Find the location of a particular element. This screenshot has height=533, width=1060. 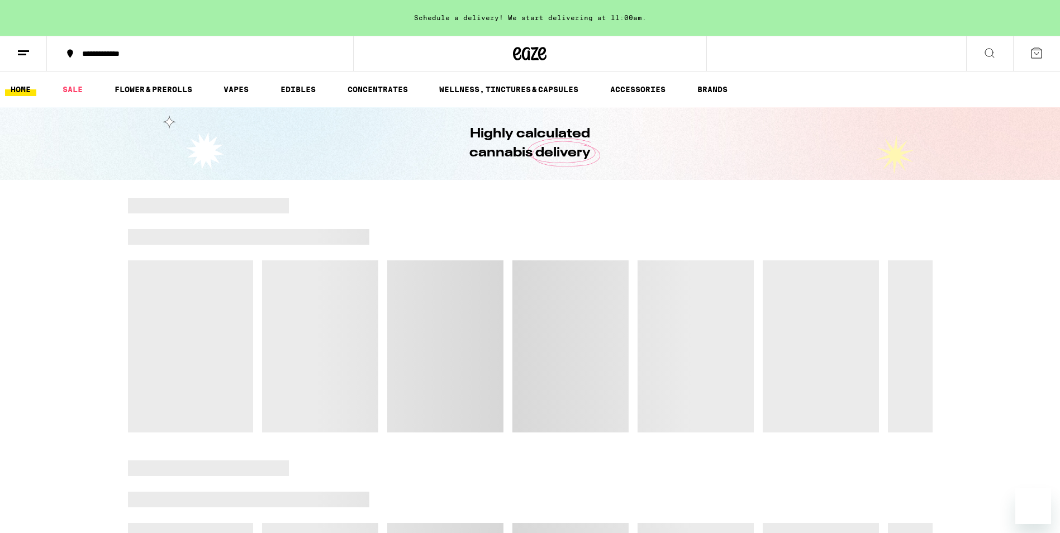

h1: Highly calculated cannabis delivery is located at coordinates (530, 144).